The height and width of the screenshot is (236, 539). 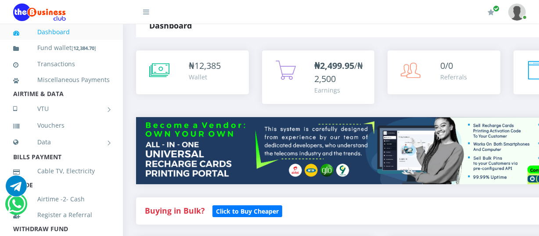 I want to click on a: Vouchers, so click(x=61, y=125).